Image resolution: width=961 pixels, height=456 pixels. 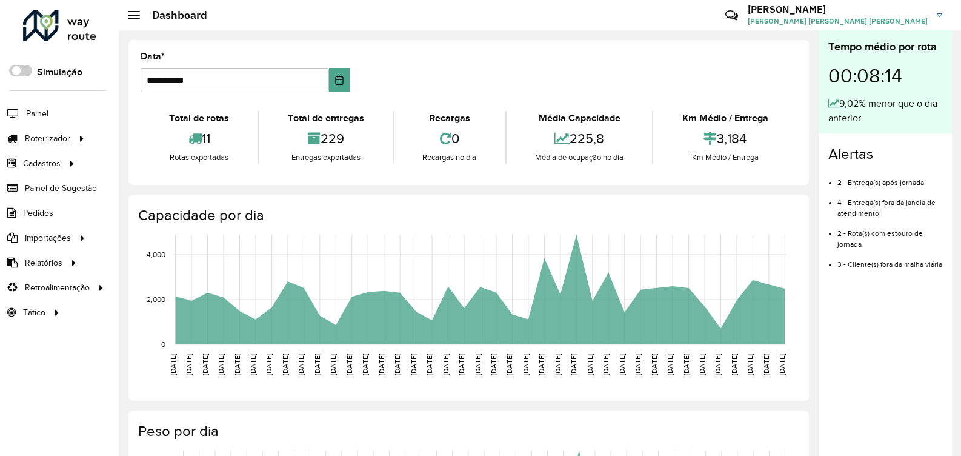 I want to click on div: Recargas no dia, so click(x=450, y=158).